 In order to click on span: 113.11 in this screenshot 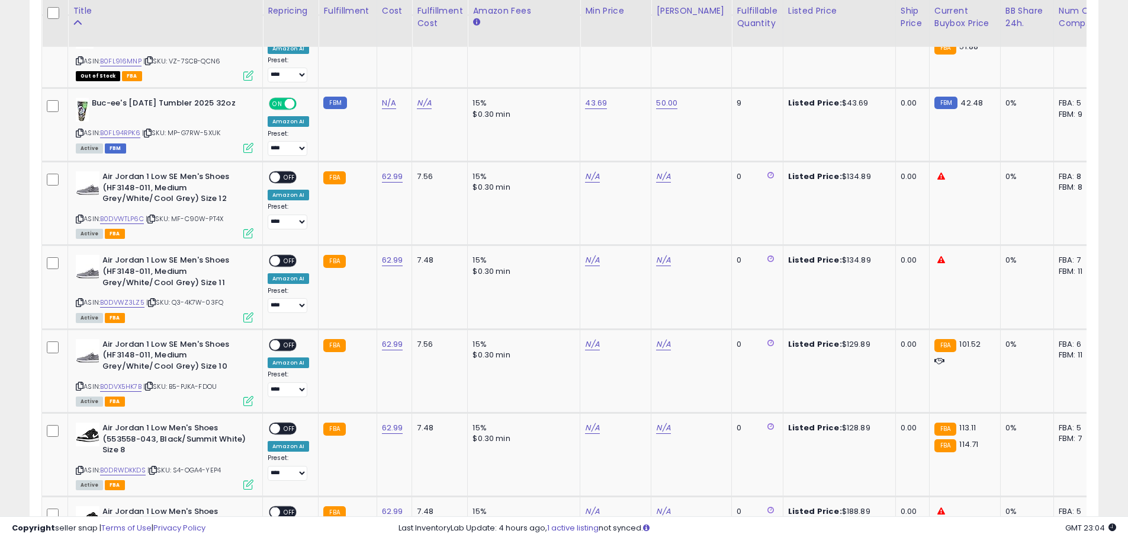, I will do `click(968, 427)`.